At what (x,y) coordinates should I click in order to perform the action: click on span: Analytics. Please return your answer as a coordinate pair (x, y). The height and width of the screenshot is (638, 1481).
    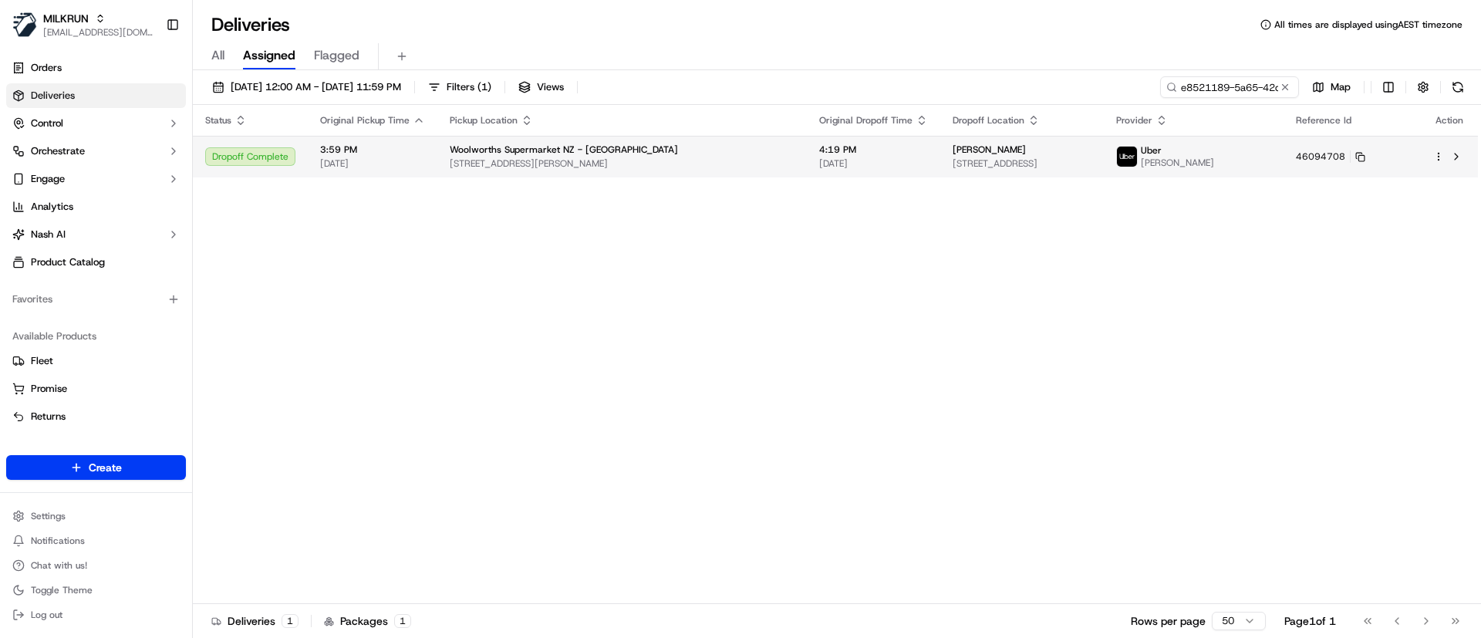
    Looking at the image, I should click on (52, 207).